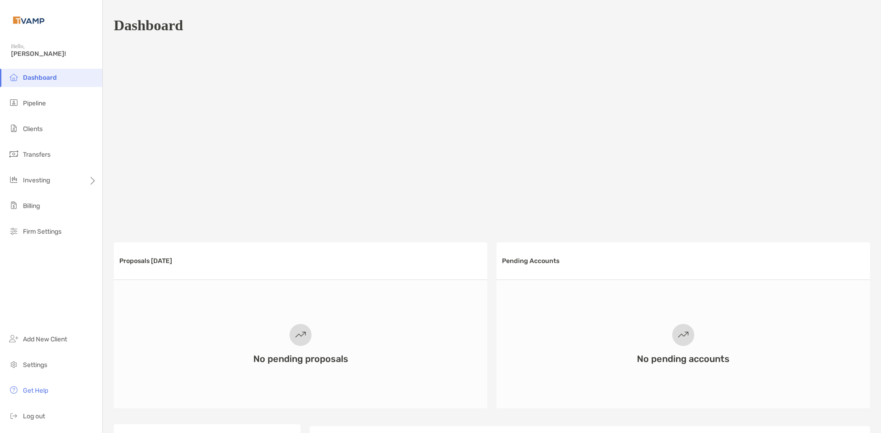 This screenshot has width=881, height=433. Describe the element at coordinates (45, 339) in the screenshot. I see `span: Add New Client` at that location.